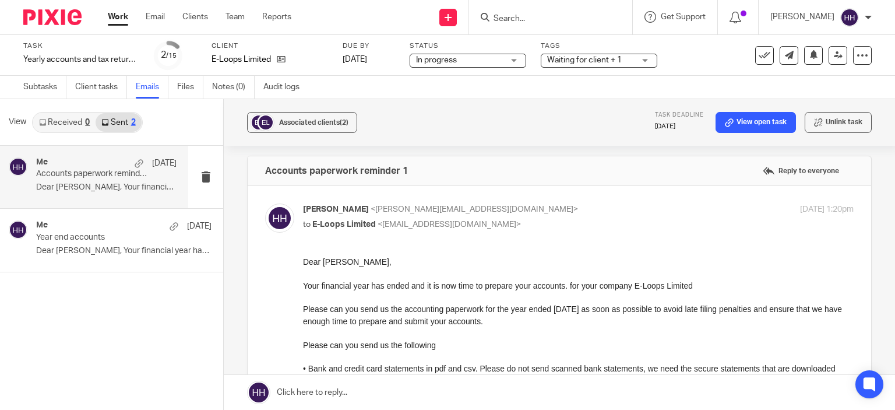  Describe the element at coordinates (235, 17) in the screenshot. I see `a: Team` at that location.